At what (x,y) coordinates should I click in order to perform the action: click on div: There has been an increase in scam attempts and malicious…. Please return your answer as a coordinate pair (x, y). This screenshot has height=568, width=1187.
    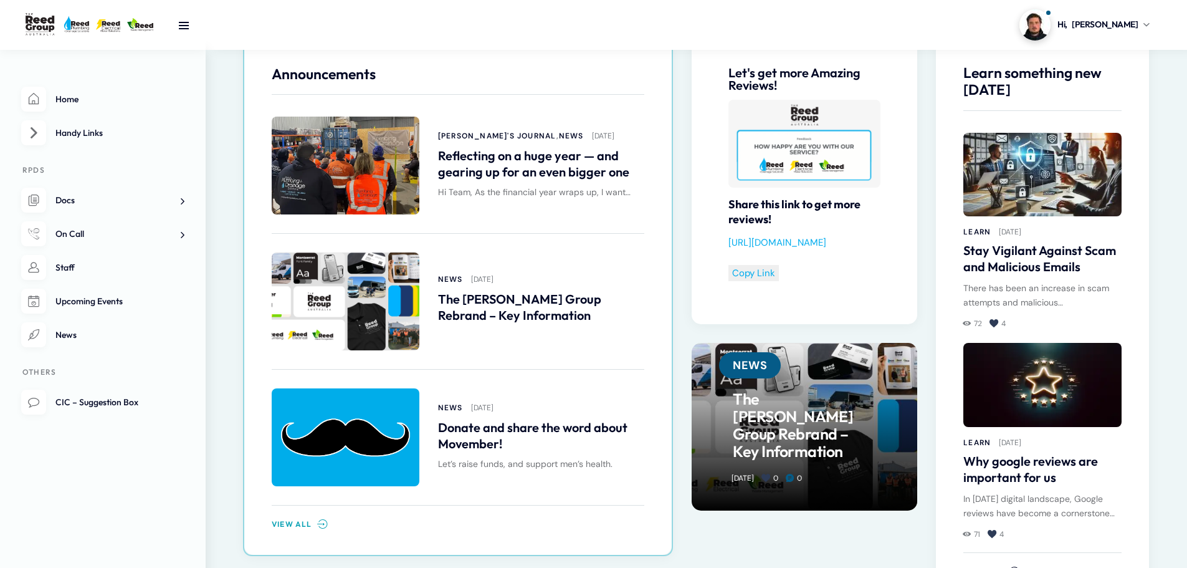
    Looking at the image, I should click on (1042, 295).